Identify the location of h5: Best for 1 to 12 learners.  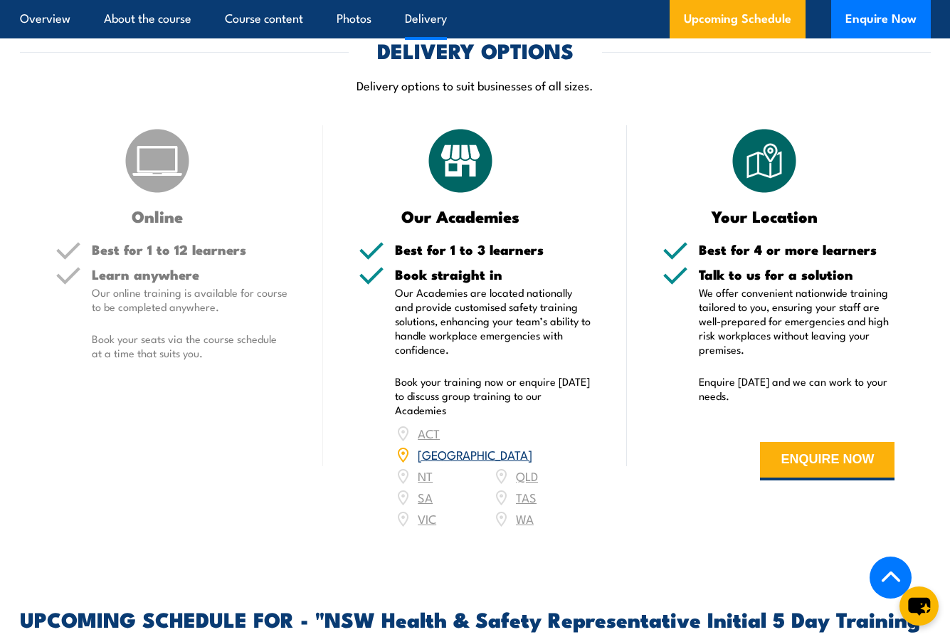
(190, 249).